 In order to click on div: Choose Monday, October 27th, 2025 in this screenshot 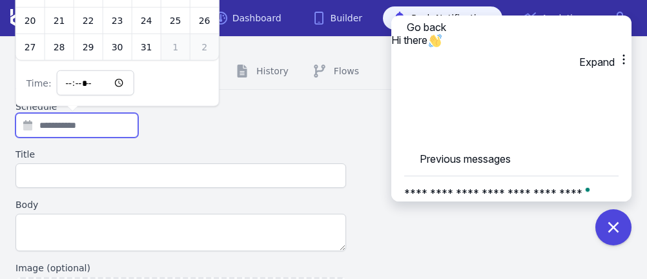, I will do `click(30, 47)`.